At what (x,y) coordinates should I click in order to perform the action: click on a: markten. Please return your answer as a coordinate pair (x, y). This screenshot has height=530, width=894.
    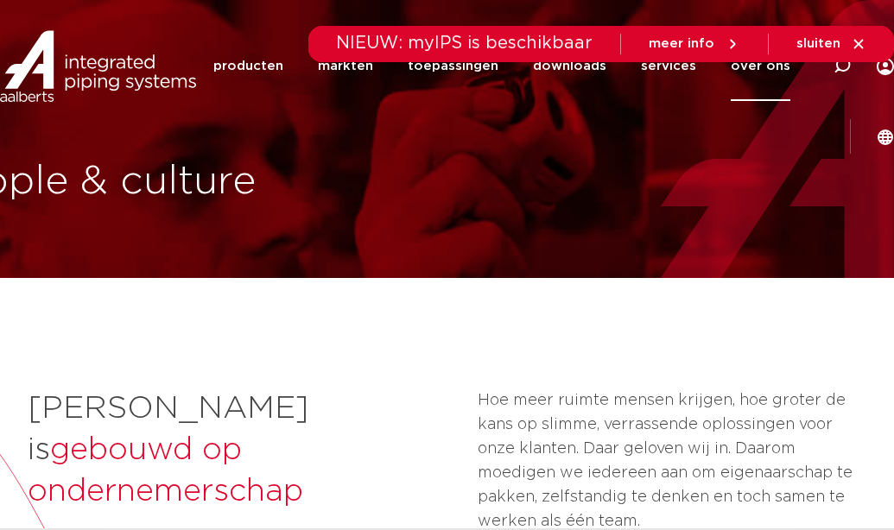
    Looking at the image, I should click on (346, 66).